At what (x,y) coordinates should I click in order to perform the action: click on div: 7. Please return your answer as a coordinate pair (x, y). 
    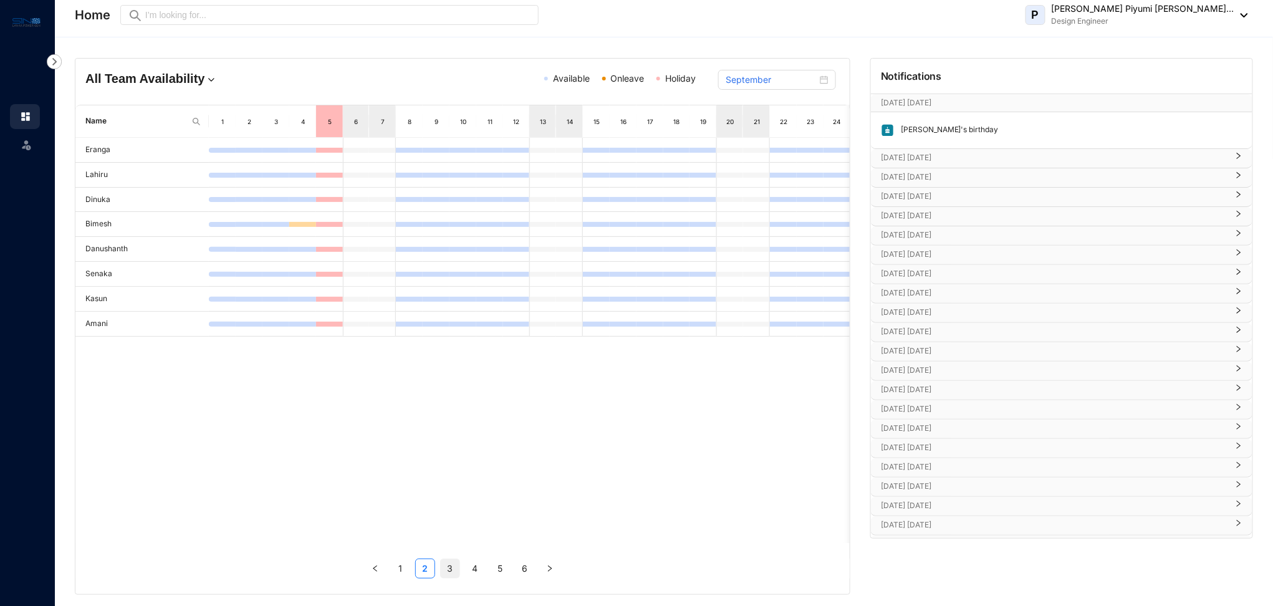
    Looking at the image, I should click on (383, 122).